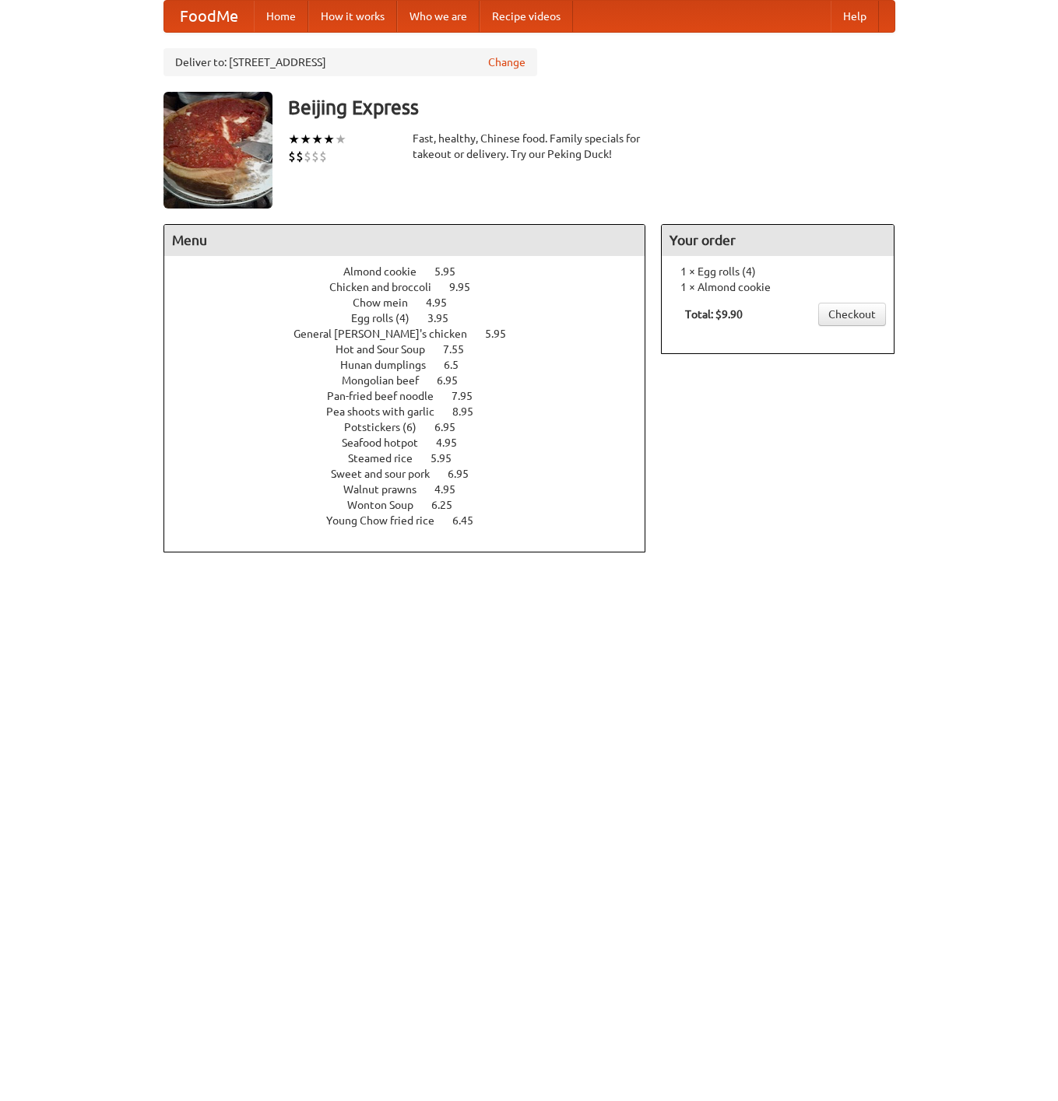 The height and width of the screenshot is (1101, 1058). What do you see at coordinates (388, 474) in the screenshot?
I see `span: Sweet and sour pork` at bounding box center [388, 474].